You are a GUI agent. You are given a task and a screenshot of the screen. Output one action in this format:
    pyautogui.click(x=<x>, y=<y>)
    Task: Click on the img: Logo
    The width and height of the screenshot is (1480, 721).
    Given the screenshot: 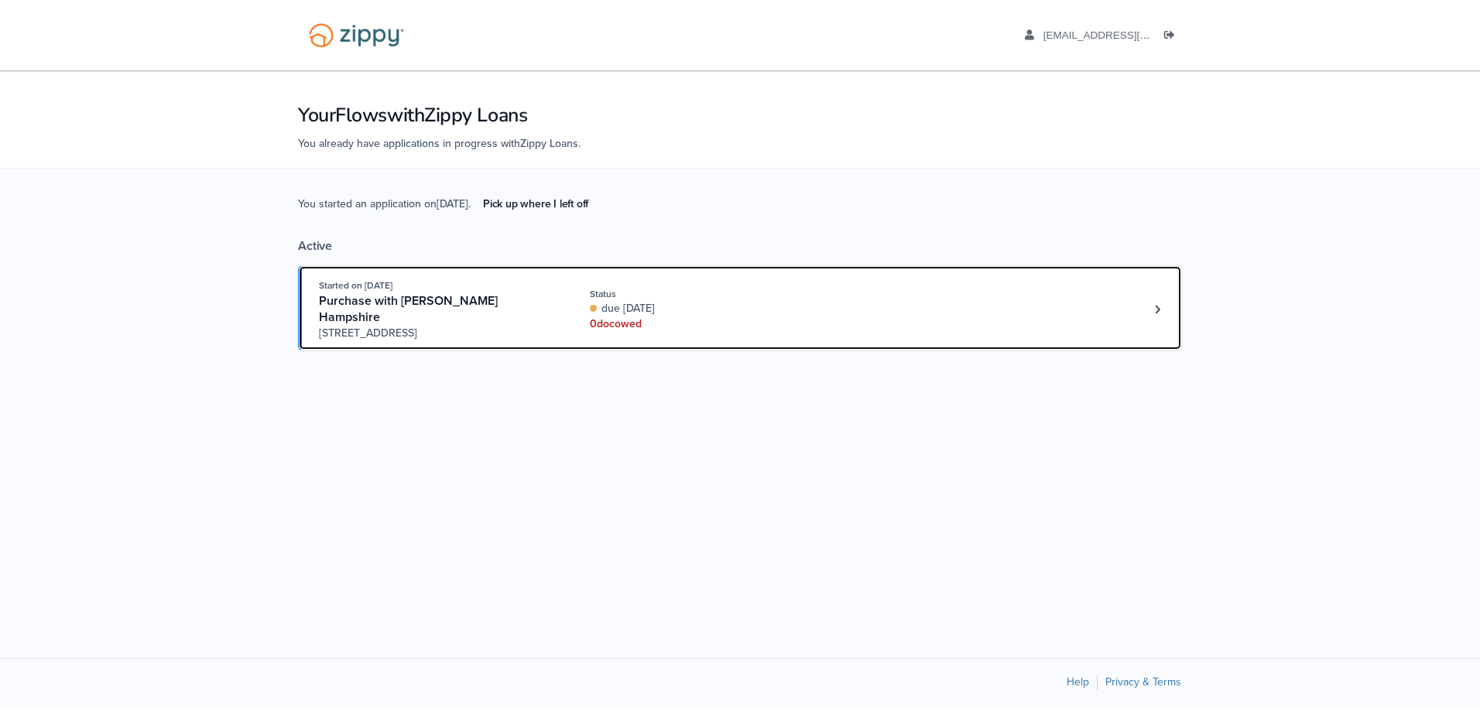 What is the action you would take?
    pyautogui.click(x=356, y=35)
    